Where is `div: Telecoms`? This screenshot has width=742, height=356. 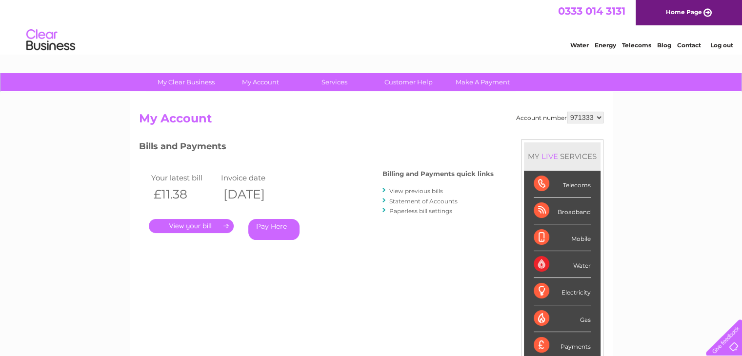
div: Telecoms is located at coordinates (562, 184).